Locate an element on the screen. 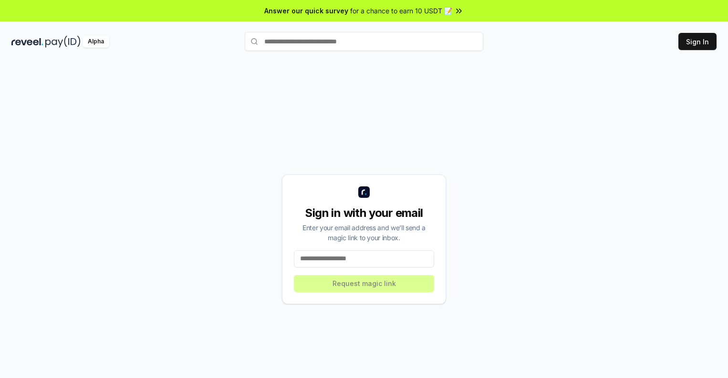  button: Sign In is located at coordinates (698, 42).